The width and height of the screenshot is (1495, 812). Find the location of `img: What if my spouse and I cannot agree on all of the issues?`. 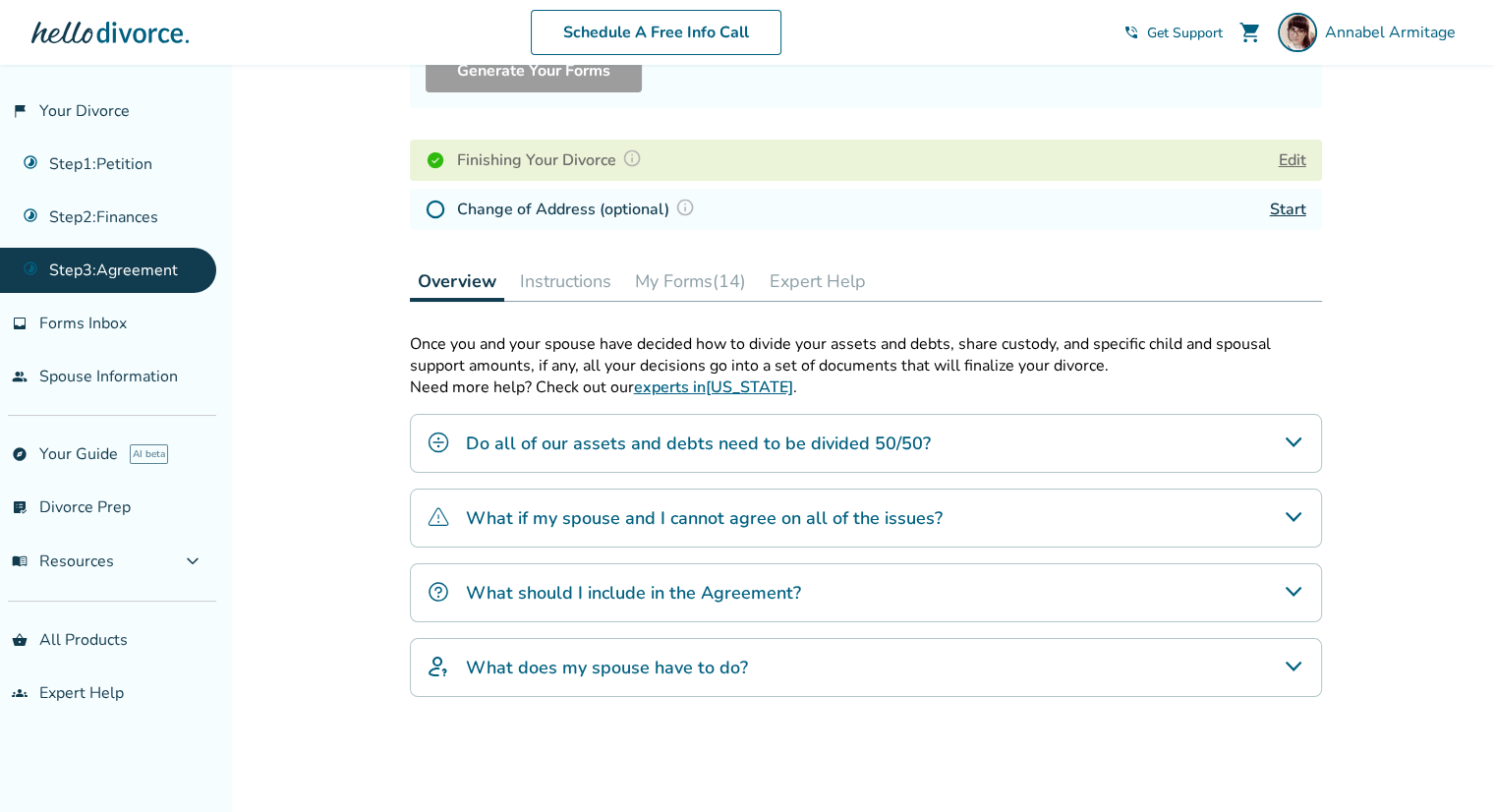

img: What if my spouse and I cannot agree on all of the issues? is located at coordinates (438, 517).